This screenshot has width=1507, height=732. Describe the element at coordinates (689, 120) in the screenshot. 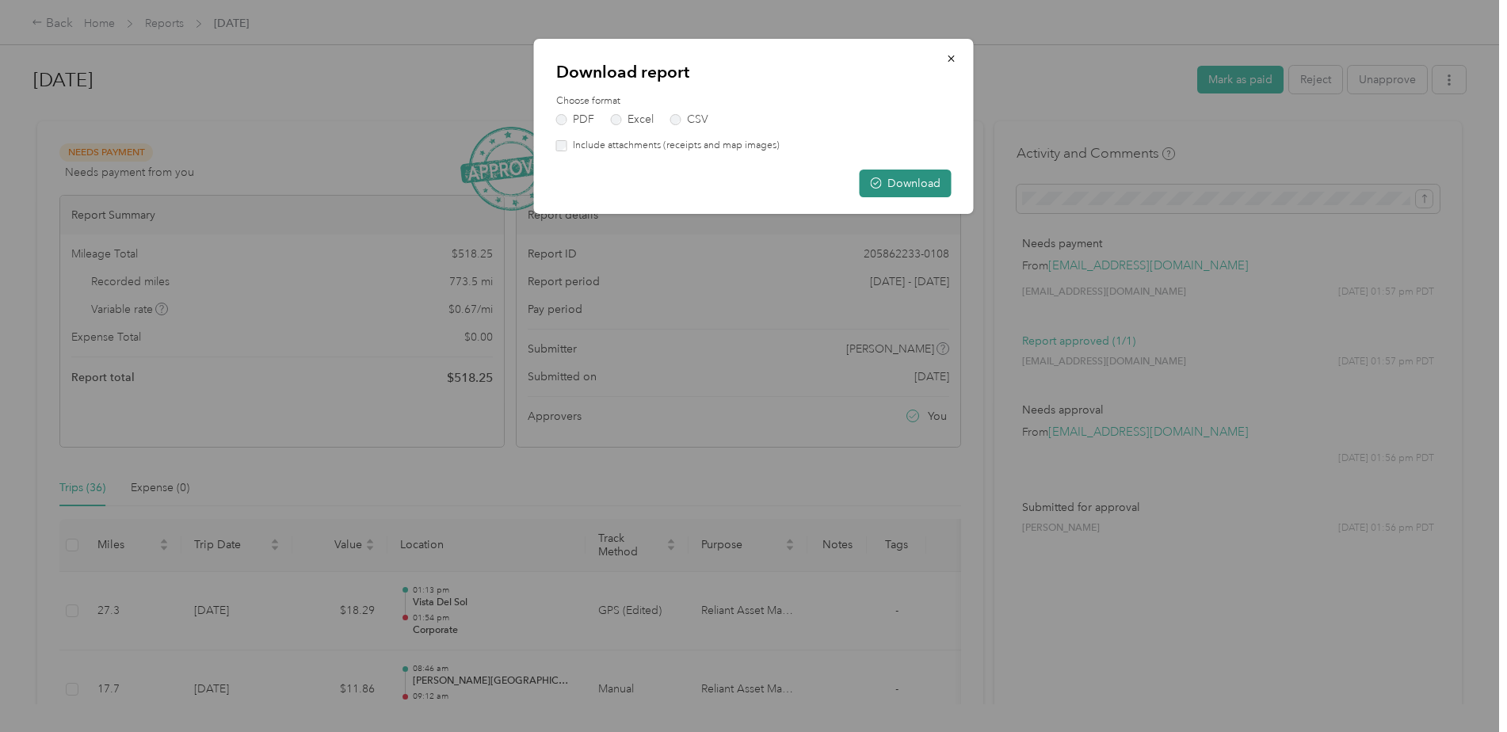

I see `label: CSV` at that location.